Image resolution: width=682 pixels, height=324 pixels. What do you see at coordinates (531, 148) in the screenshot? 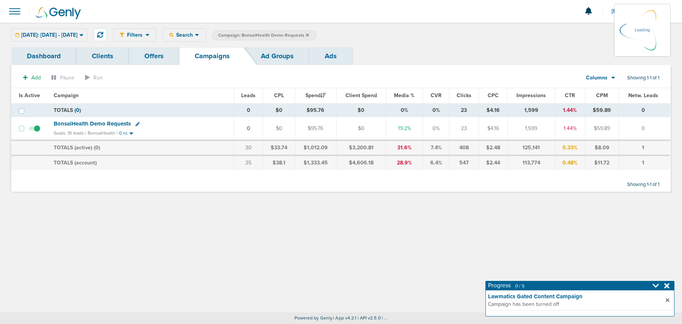
I see `td: 125,141` at bounding box center [531, 148].